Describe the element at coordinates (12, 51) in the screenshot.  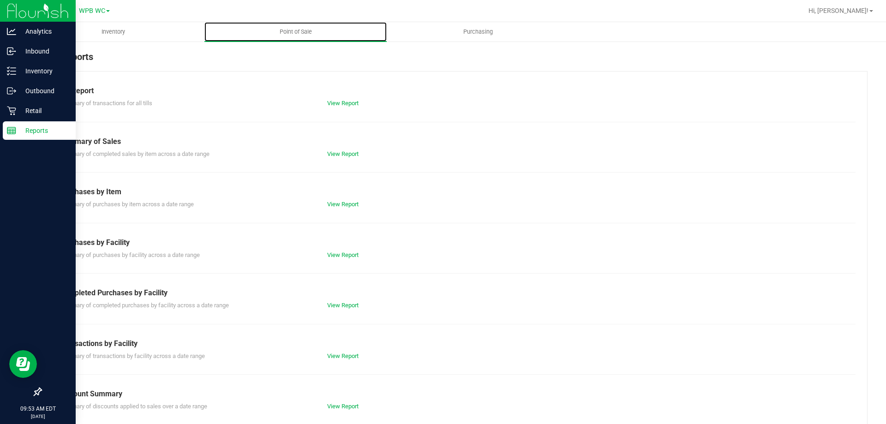
I see `inline-svg: Inbound` at that location.